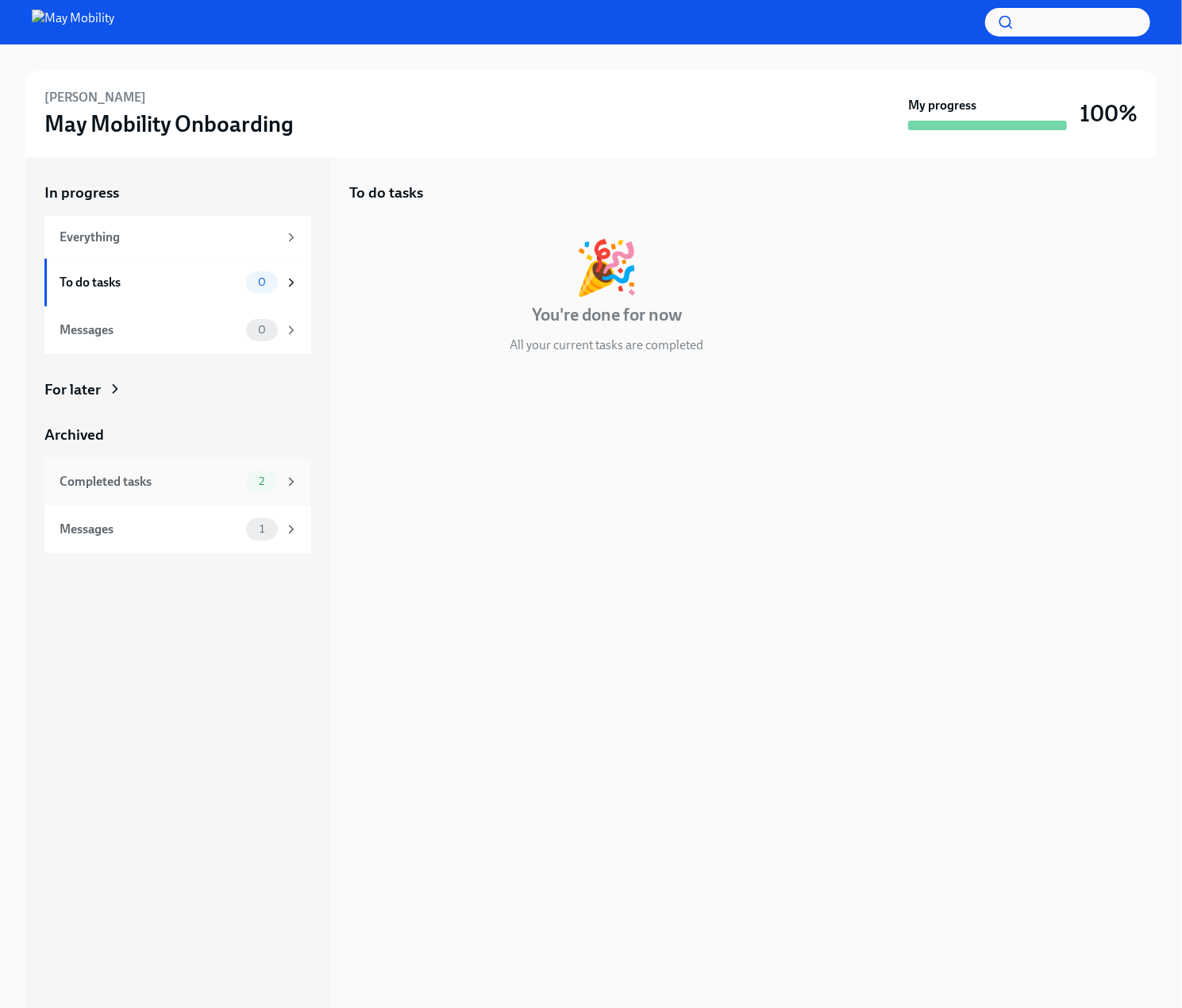 Image resolution: width=1182 pixels, height=1008 pixels. I want to click on a: Everything, so click(178, 237).